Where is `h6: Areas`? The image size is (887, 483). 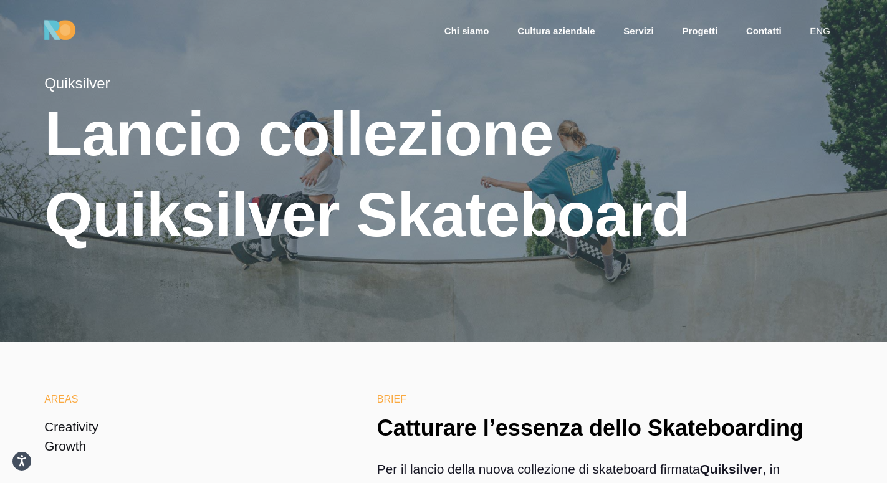
h6: Areas is located at coordinates (211, 400).